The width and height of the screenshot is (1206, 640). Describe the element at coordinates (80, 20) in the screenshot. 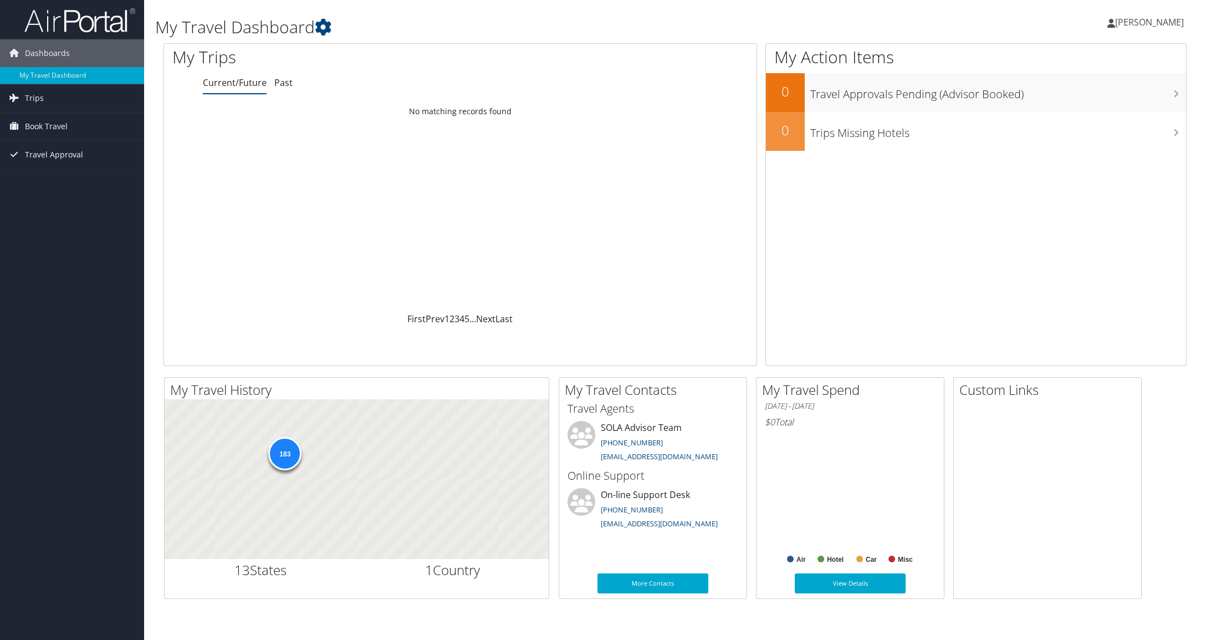

I see `img: airportal-logo.png` at that location.